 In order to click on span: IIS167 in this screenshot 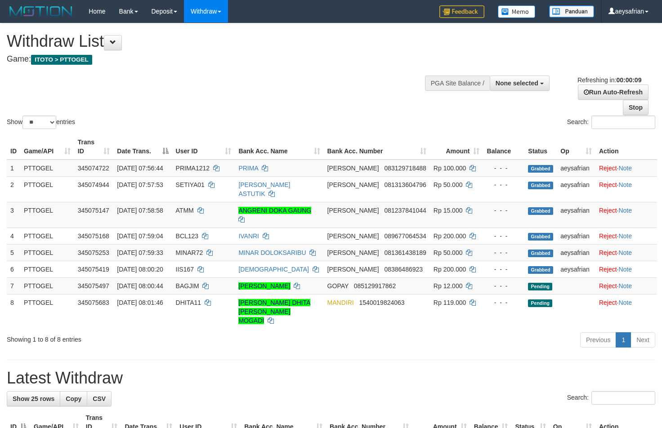, I will do `click(185, 269)`.